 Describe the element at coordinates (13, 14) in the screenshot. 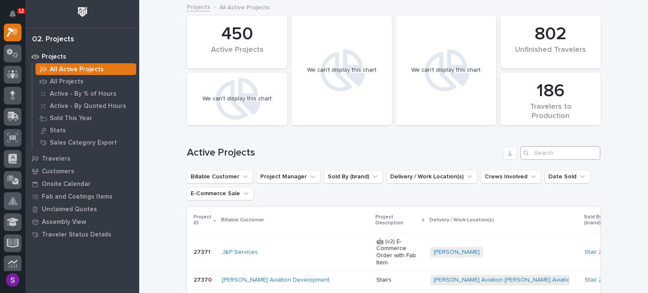

I see `button: Notifications` at that location.